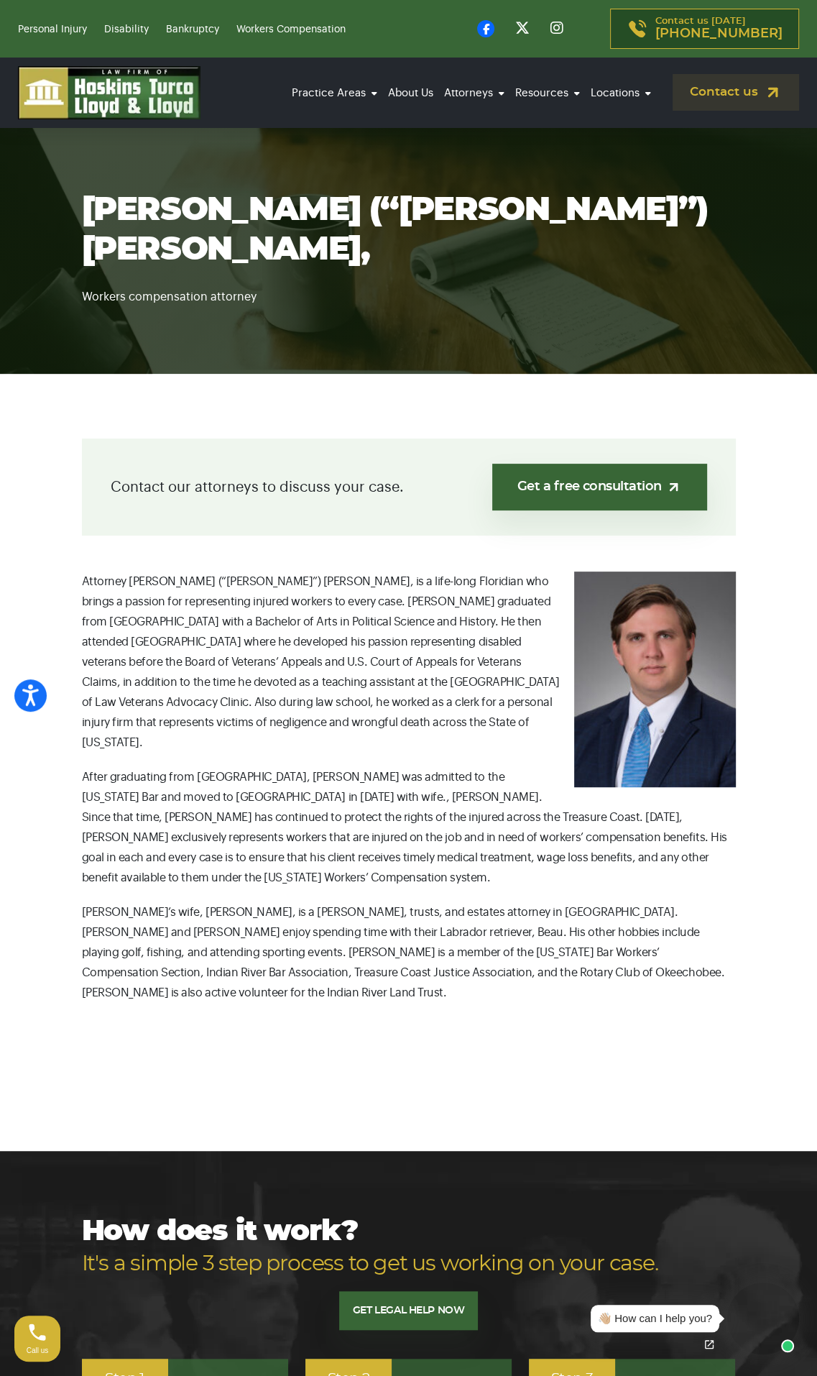 The height and width of the screenshot is (1376, 817). I want to click on a: About Us, so click(410, 93).